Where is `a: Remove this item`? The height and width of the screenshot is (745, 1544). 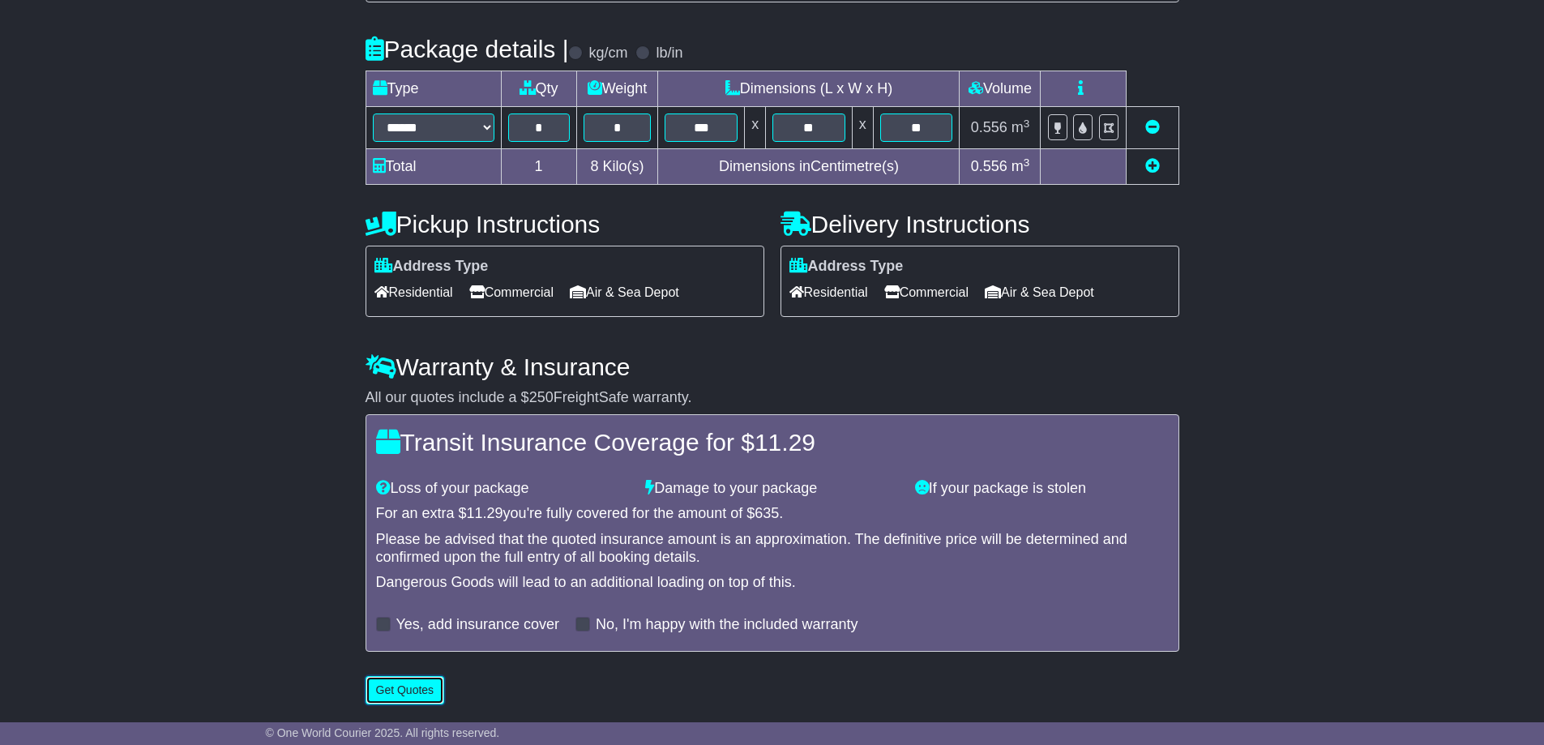
a: Remove this item is located at coordinates (1152, 127).